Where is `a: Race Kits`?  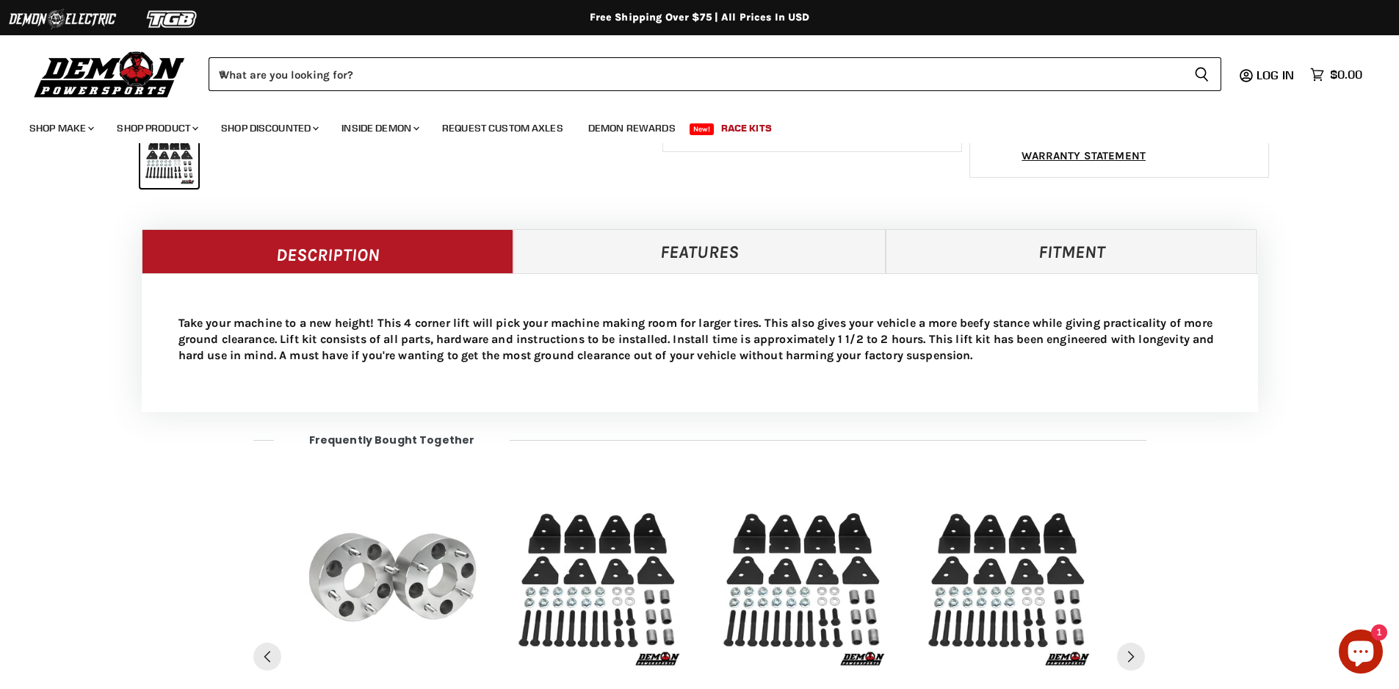 a: Race Kits is located at coordinates (746, 128).